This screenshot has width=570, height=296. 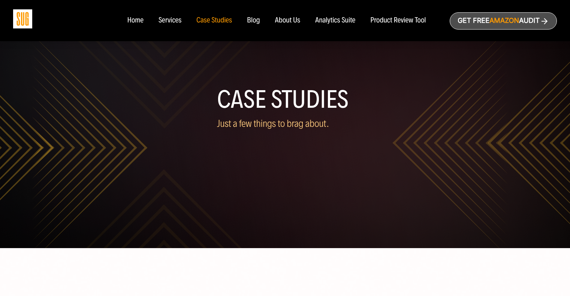 I want to click on a: Case Studies, so click(x=214, y=21).